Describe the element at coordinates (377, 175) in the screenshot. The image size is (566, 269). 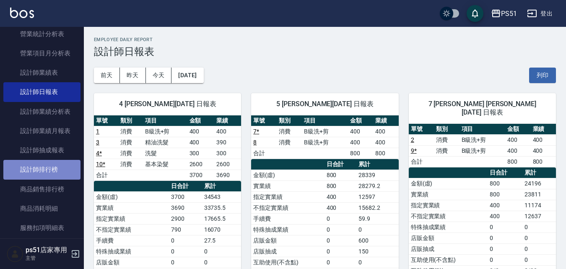
I see `td: 28339` at that location.